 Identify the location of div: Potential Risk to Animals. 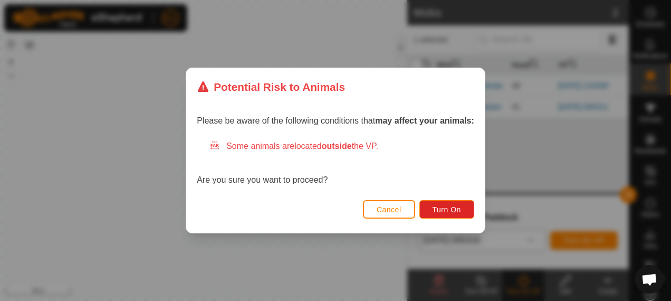
(271, 87).